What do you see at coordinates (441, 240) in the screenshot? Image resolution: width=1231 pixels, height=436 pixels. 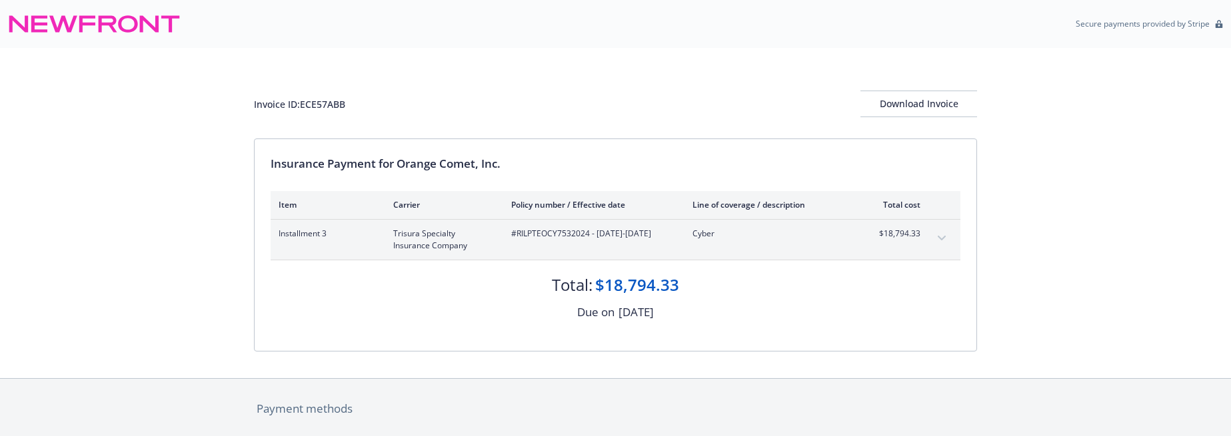 I see `span: Trisura Specialty Insurance Company` at bounding box center [441, 240].